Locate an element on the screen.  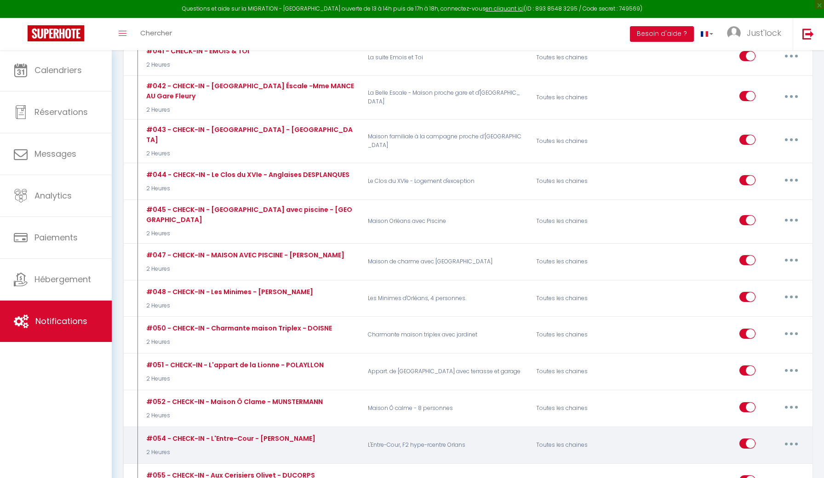
button: Besoin d'aide ? is located at coordinates (661, 34).